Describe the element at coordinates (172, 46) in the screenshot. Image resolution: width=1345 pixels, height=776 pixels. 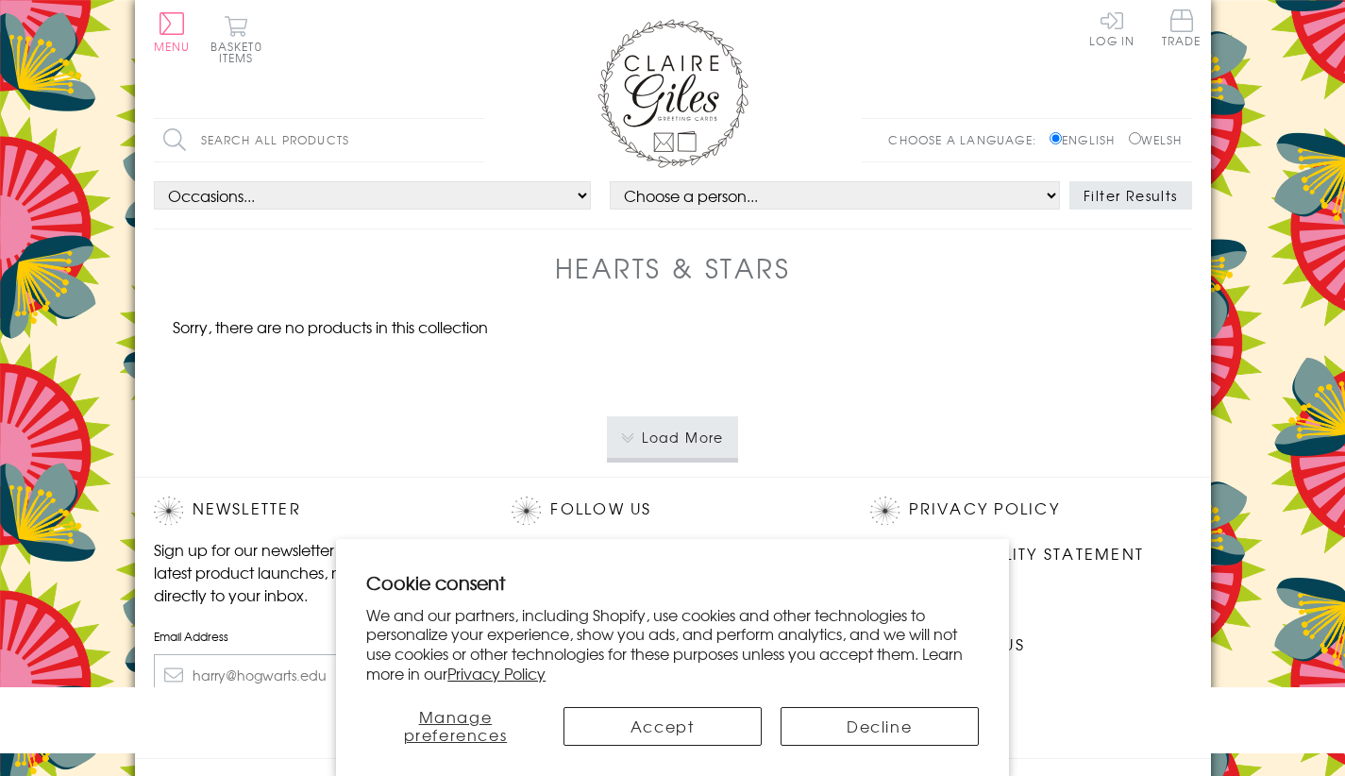
I see `span: Menu` at that location.